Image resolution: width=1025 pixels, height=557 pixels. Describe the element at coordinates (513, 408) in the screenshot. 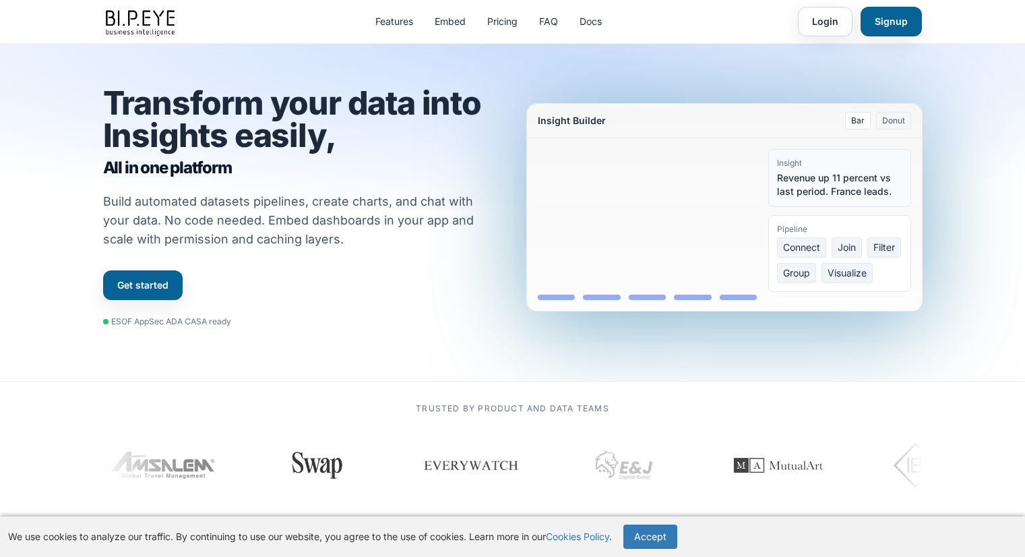

I see `p: Trusted by product and data teams` at that location.